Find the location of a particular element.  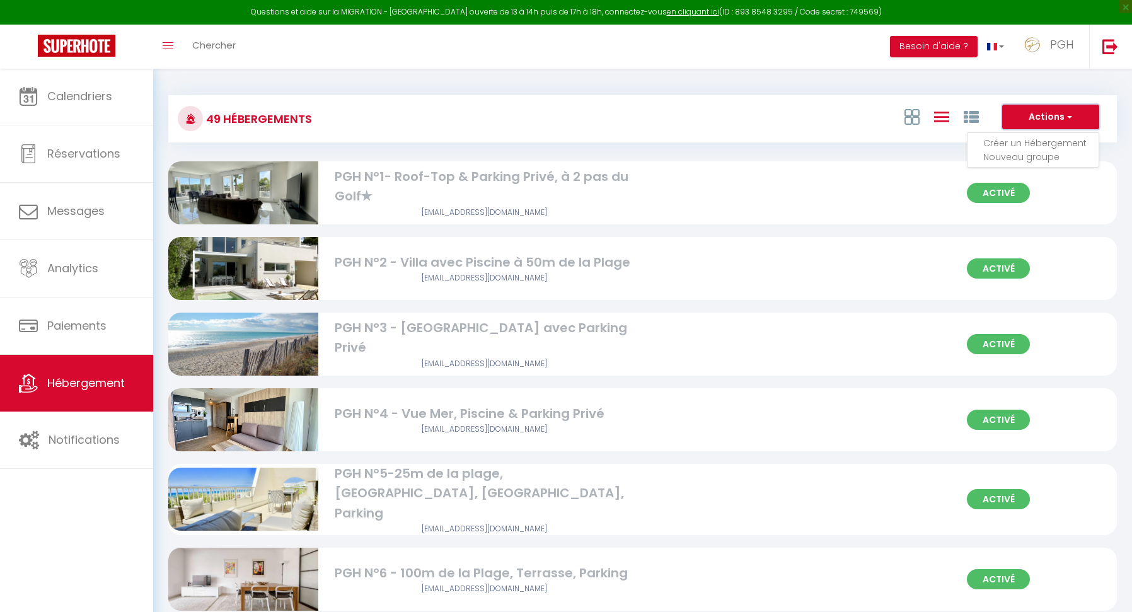

div: PGH N°2 - Villa avec Piscine à 50m de la Plage is located at coordinates (484, 262).